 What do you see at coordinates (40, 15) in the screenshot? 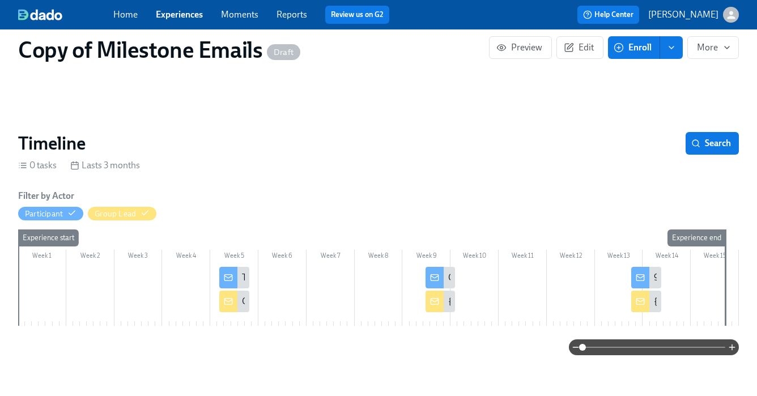
I see `img: dado` at bounding box center [40, 15].